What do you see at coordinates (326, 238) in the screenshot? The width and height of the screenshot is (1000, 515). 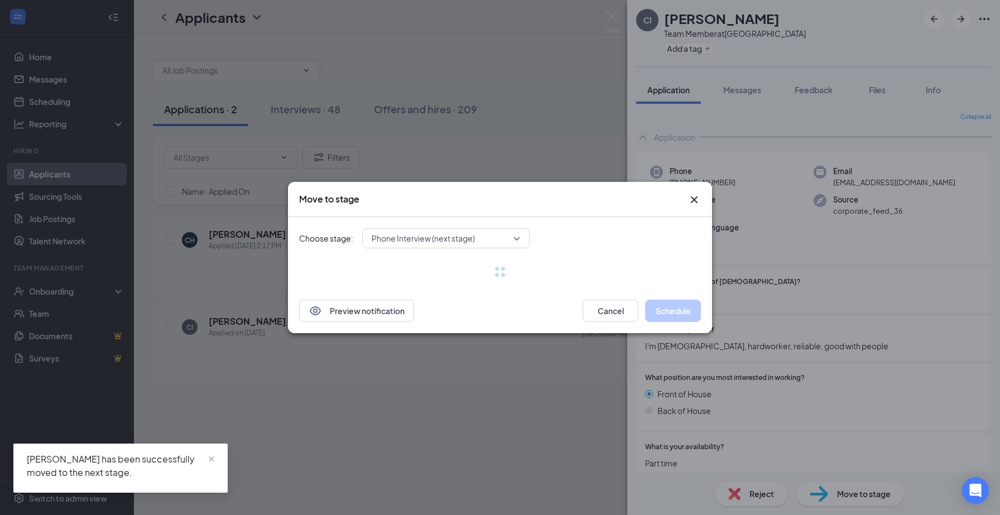 I see `span: Choose stage:` at bounding box center [326, 238].